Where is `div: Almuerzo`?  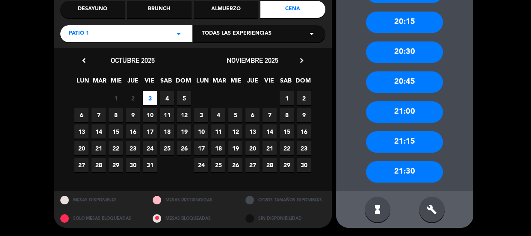 div: Almuerzo is located at coordinates (226, 9).